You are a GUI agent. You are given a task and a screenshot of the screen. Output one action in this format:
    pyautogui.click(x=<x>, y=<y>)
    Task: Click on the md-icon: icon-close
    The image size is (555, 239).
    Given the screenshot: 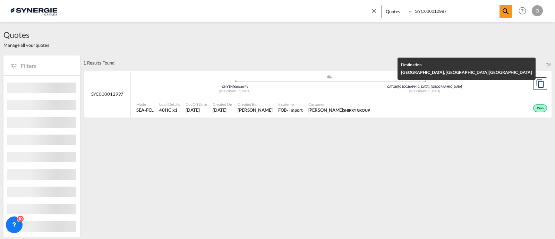 What is the action you would take?
    pyautogui.click(x=374, y=11)
    